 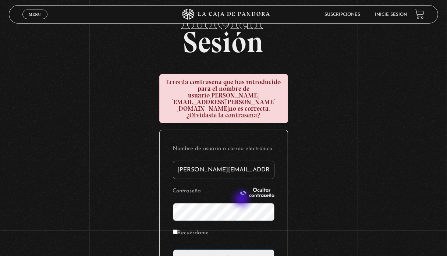 What do you see at coordinates (205, 191) in the screenshot?
I see `label: Contraseña` at bounding box center [205, 191].